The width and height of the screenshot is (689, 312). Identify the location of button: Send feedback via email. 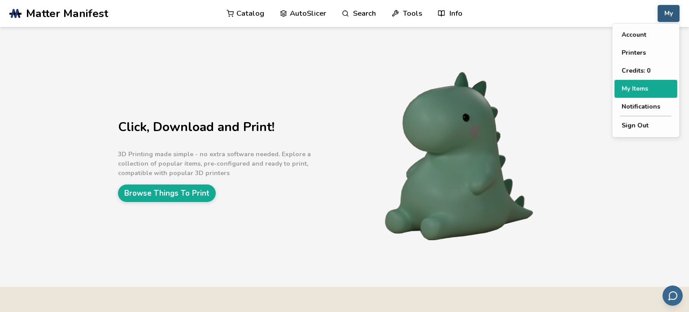
(672, 295).